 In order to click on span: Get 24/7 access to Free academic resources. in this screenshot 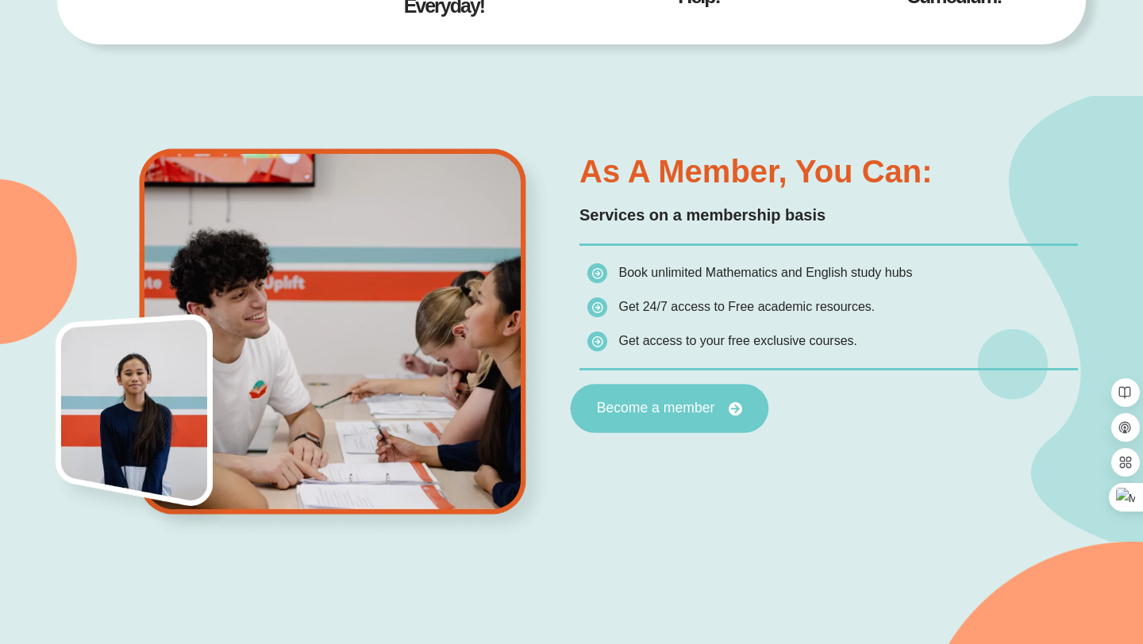, I will do `click(746, 306)`.